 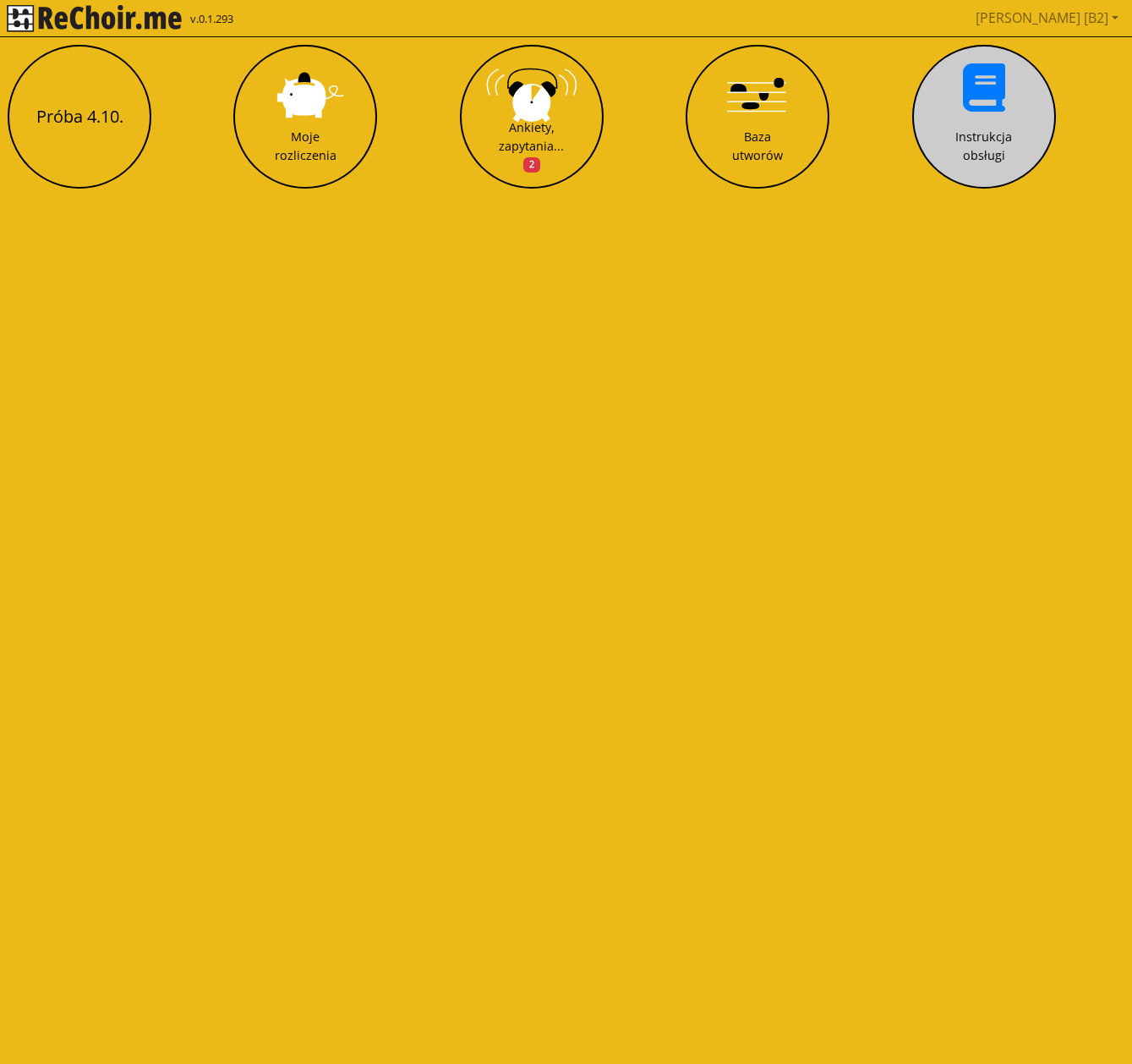 I want to click on button: Instrukcja obsługi, so click(x=984, y=116).